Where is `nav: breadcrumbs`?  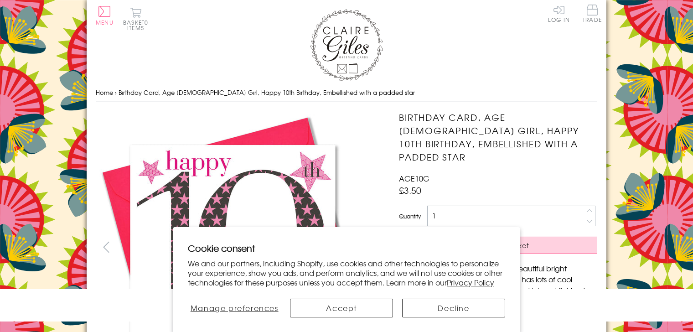 nav: breadcrumbs is located at coordinates (346, 93).